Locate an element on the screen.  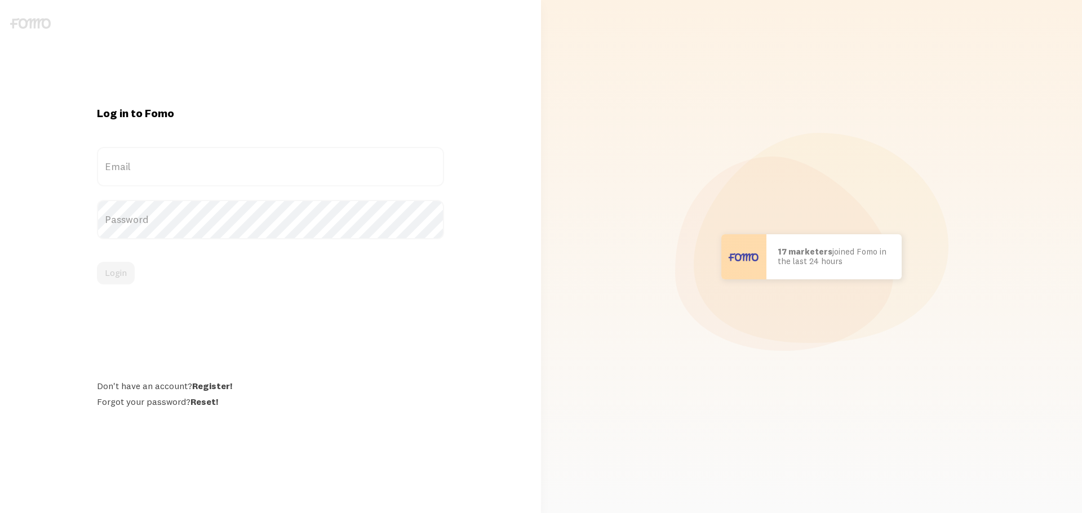
label: Email is located at coordinates (270, 167).